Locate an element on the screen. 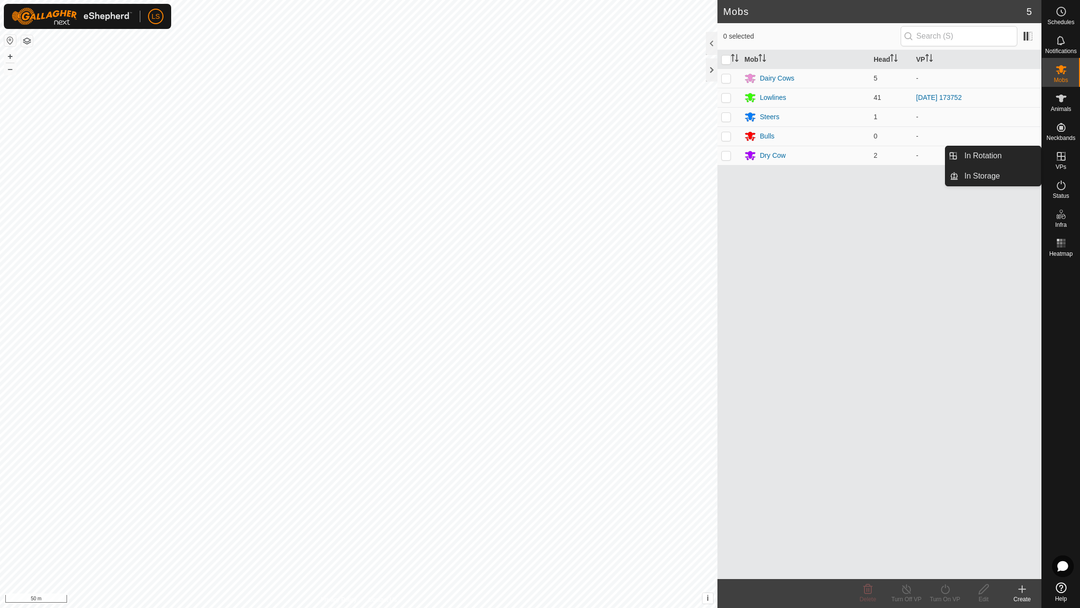  span: i is located at coordinates (708, 597).